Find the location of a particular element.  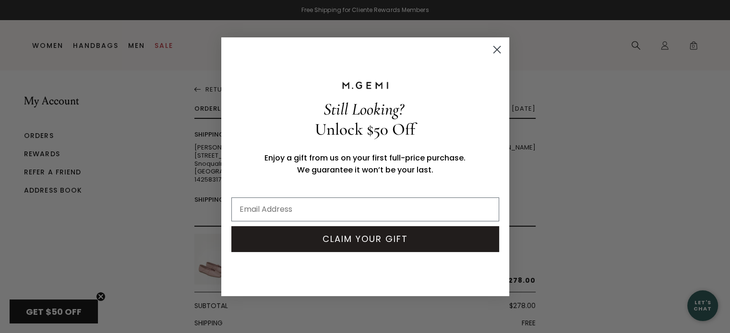

button: CLAIM YOUR GIFT is located at coordinates (365, 239).